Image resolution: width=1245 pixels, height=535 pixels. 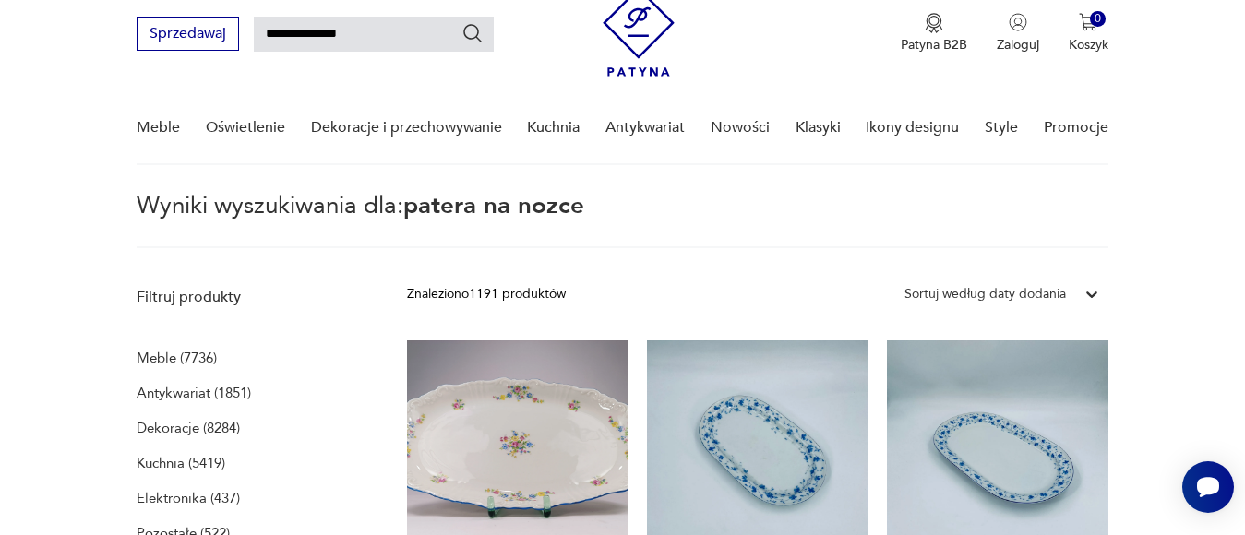 I want to click on span: patera na nozce, so click(x=494, y=206).